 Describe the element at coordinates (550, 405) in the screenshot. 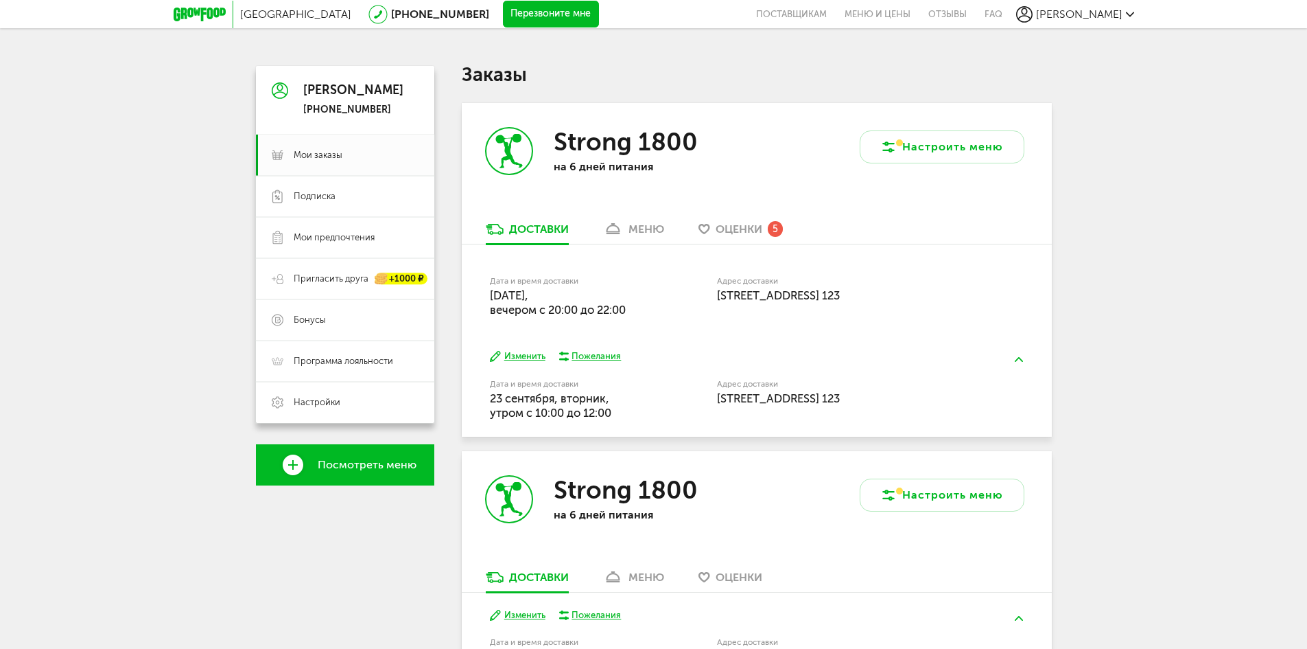

I see `span: 23 сентября, вторник, утром c 10:00 до 12:00` at that location.